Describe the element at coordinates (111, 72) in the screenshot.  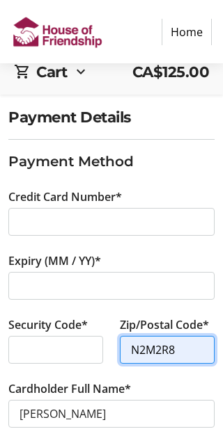
I see `div: CartCA$125.00` at that location.